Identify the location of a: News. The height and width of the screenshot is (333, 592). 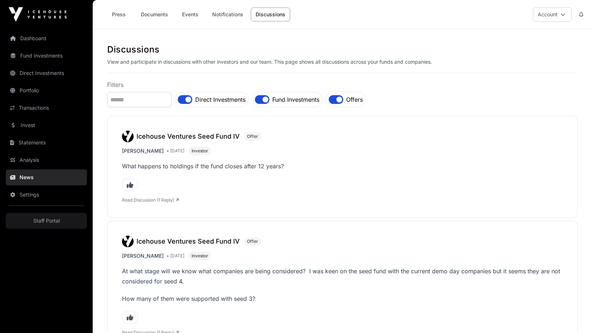
(46, 177).